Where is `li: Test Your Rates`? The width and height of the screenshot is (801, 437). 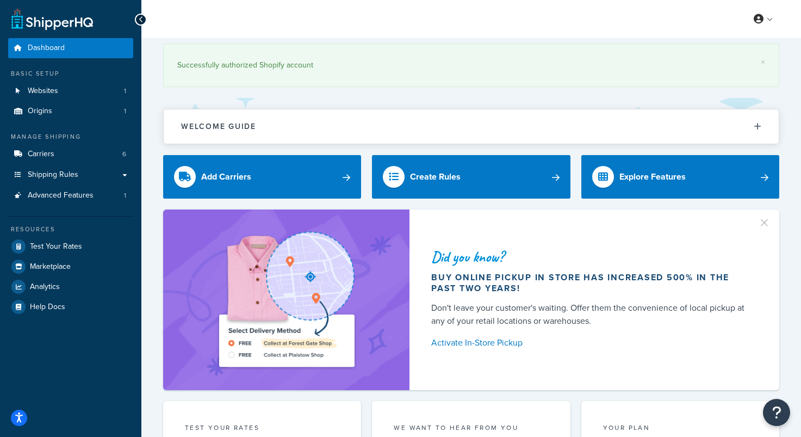 li: Test Your Rates is located at coordinates (71, 246).